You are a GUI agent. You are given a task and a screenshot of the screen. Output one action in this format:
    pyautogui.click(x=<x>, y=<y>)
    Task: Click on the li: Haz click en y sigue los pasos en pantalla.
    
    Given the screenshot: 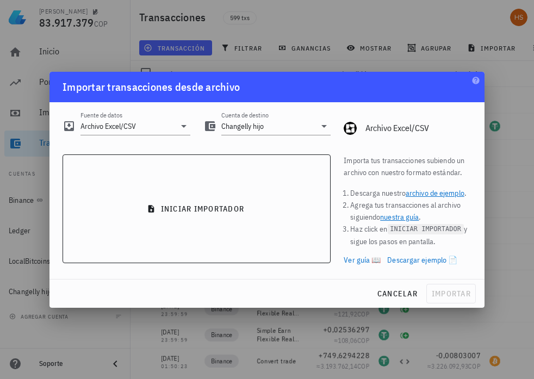 What is the action you would take?
    pyautogui.click(x=411, y=235)
    